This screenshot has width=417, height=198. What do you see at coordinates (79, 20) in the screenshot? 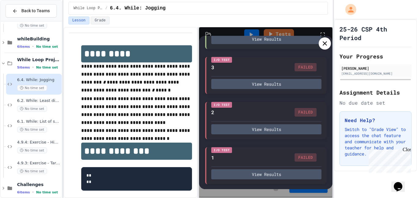
I see `button: Lesson` at bounding box center [79, 20].